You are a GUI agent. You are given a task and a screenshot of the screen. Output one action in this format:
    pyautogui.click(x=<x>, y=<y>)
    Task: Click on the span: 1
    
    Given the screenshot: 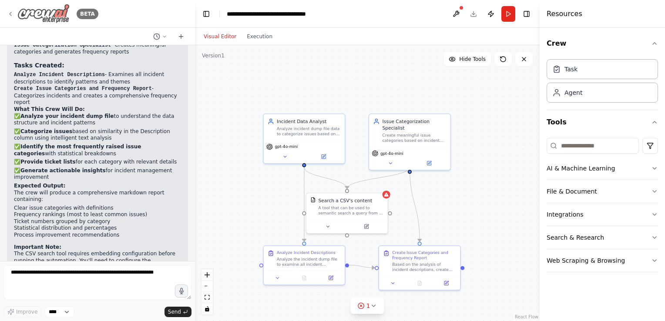 What is the action you would take?
    pyautogui.click(x=368, y=306)
    